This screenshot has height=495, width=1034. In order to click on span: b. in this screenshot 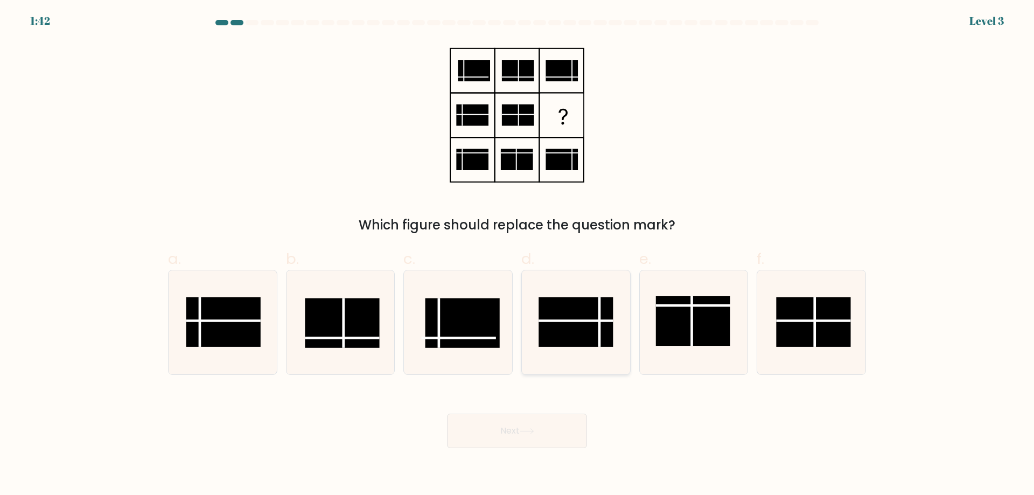, I will do `click(292, 258)`.